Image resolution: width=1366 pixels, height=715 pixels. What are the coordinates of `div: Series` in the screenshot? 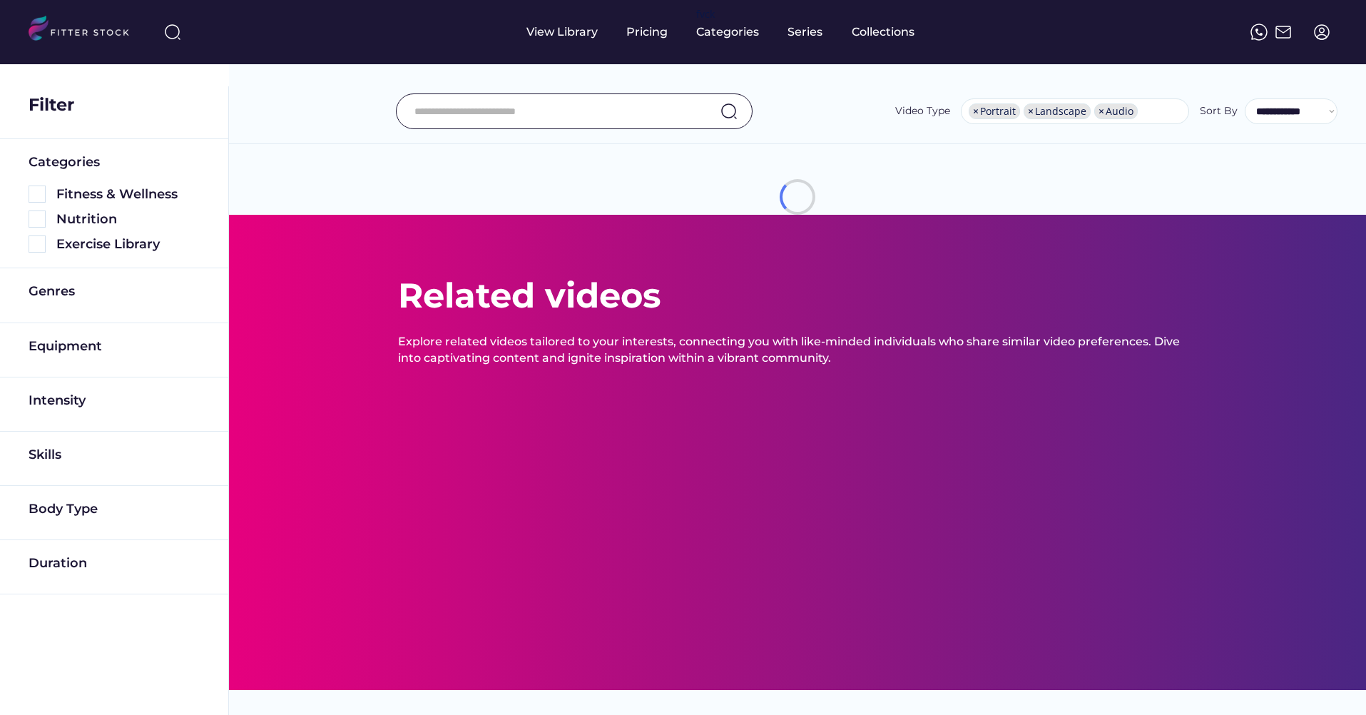 It's located at (806, 32).